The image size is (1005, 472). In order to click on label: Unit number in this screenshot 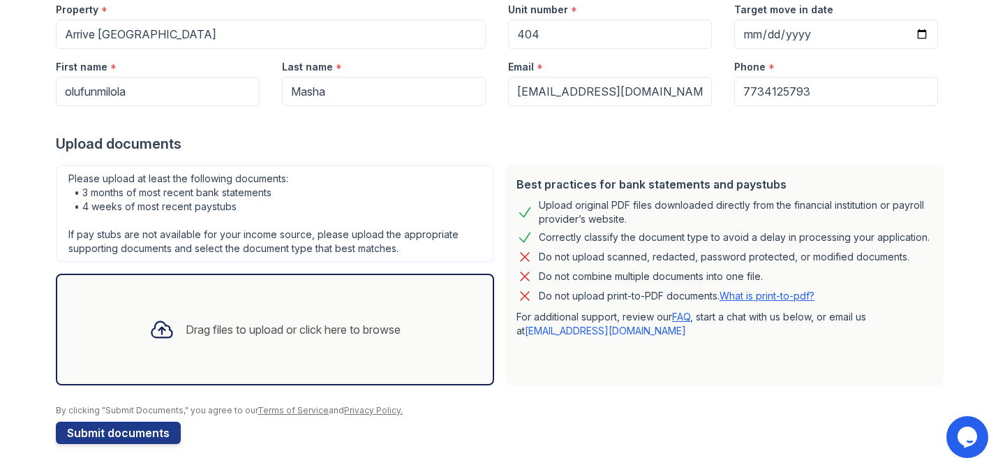, I will do `click(538, 10)`.